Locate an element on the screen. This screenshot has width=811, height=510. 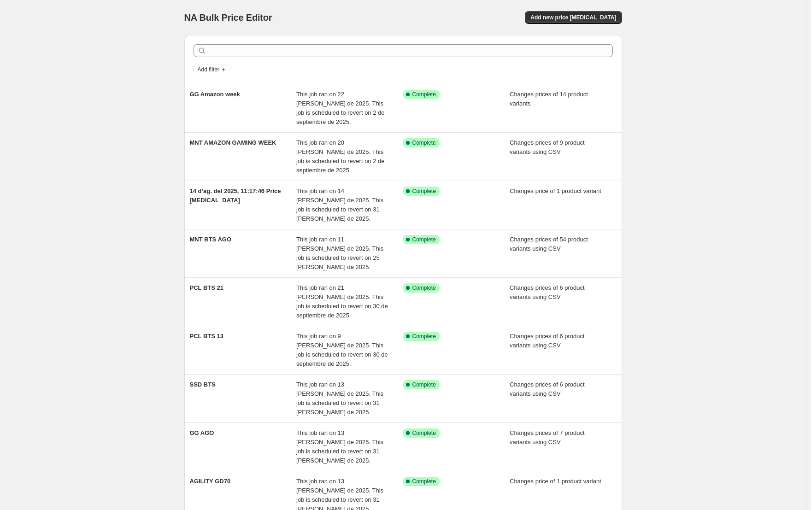
span: GG Amazon week is located at coordinates (215, 94).